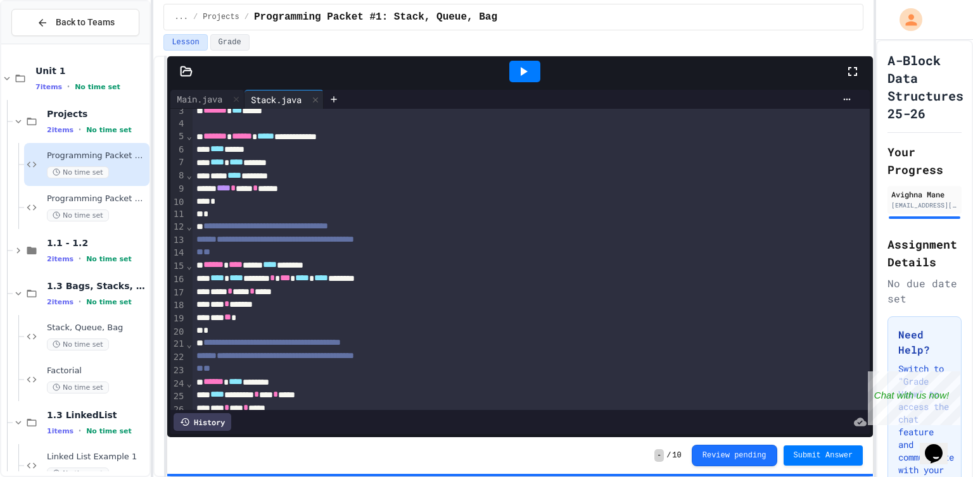 This screenshot has height=477, width=973. I want to click on div: 4, so click(178, 124).